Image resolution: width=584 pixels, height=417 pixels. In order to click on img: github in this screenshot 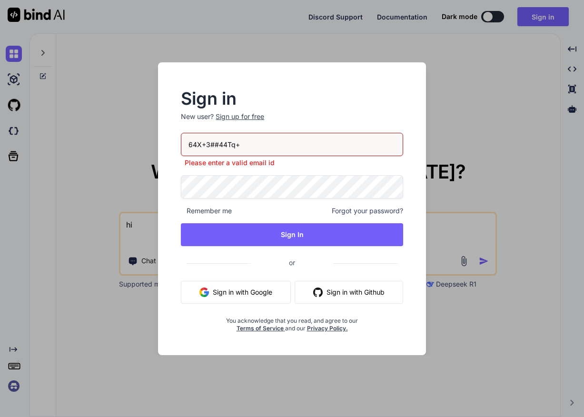, I will do `click(318, 292)`.